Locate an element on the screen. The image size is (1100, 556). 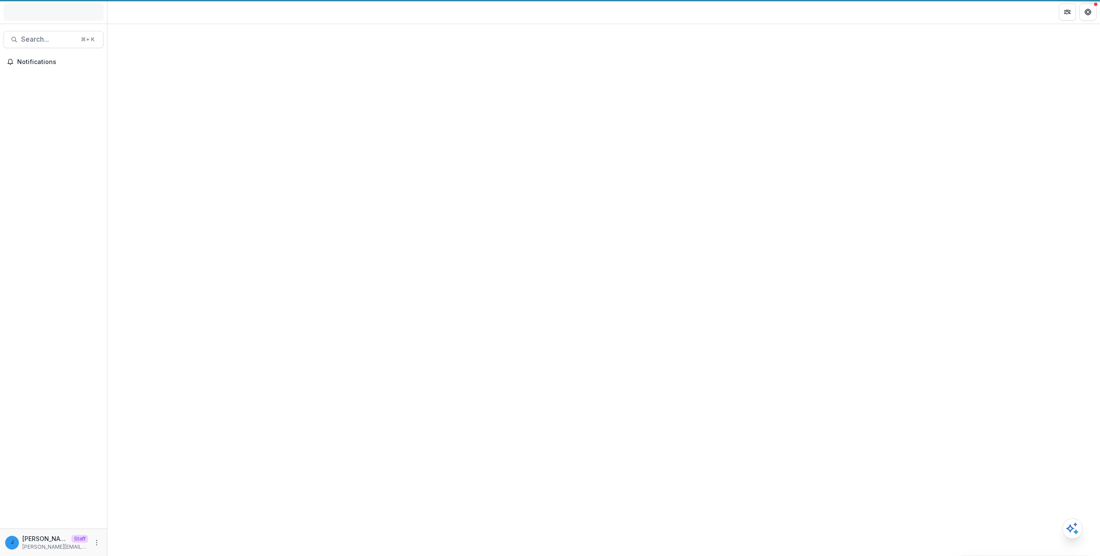
span: Search... is located at coordinates (48, 39).